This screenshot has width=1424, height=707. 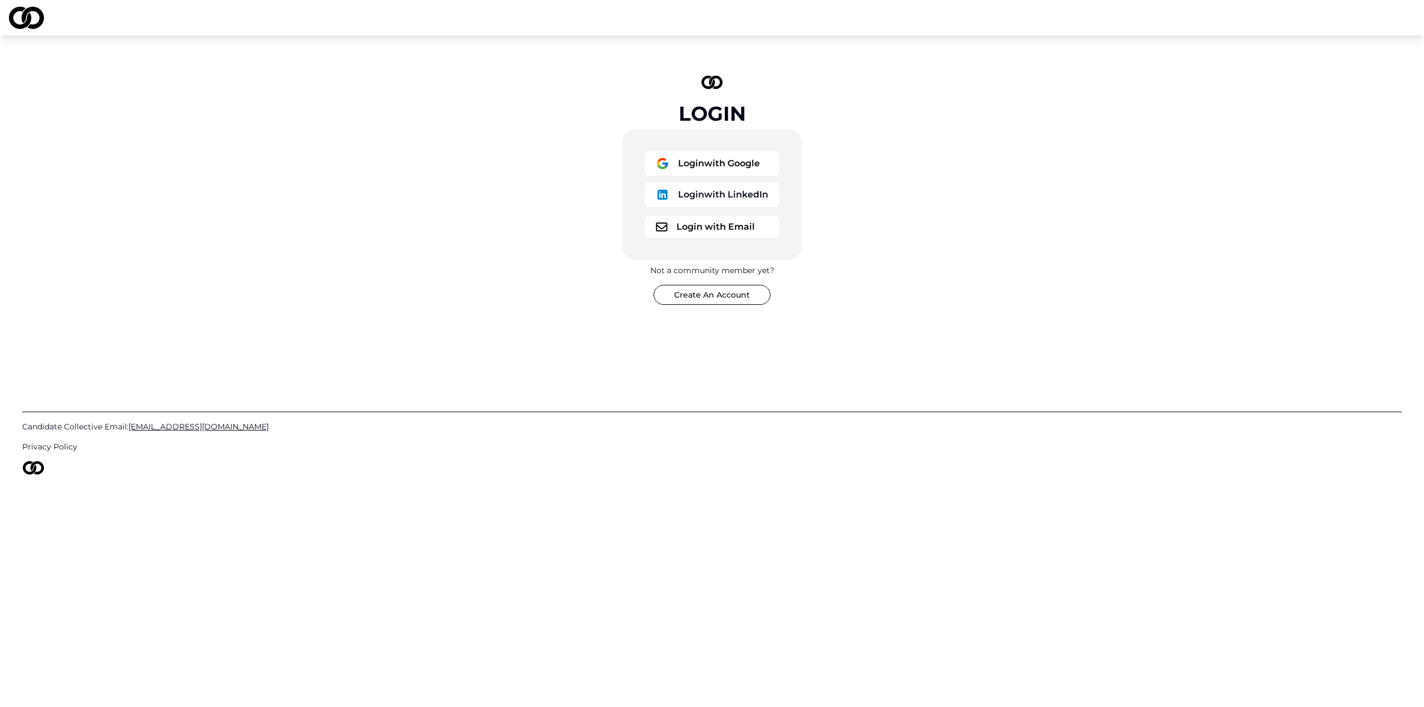 What do you see at coordinates (712, 270) in the screenshot?
I see `div: Not a community member yet?` at bounding box center [712, 270].